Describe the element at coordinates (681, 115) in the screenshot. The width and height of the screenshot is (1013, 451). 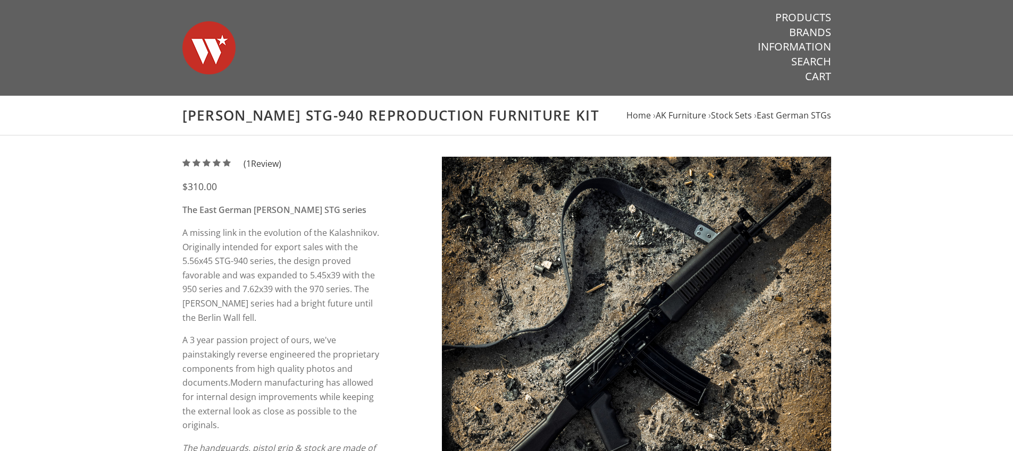
I see `span: AK Furniture` at that location.